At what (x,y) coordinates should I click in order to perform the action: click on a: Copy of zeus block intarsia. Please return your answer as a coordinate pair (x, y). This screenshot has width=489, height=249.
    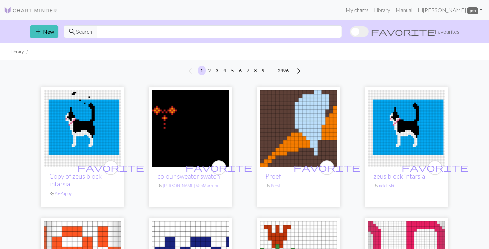
    Looking at the image, I should click on (75, 180).